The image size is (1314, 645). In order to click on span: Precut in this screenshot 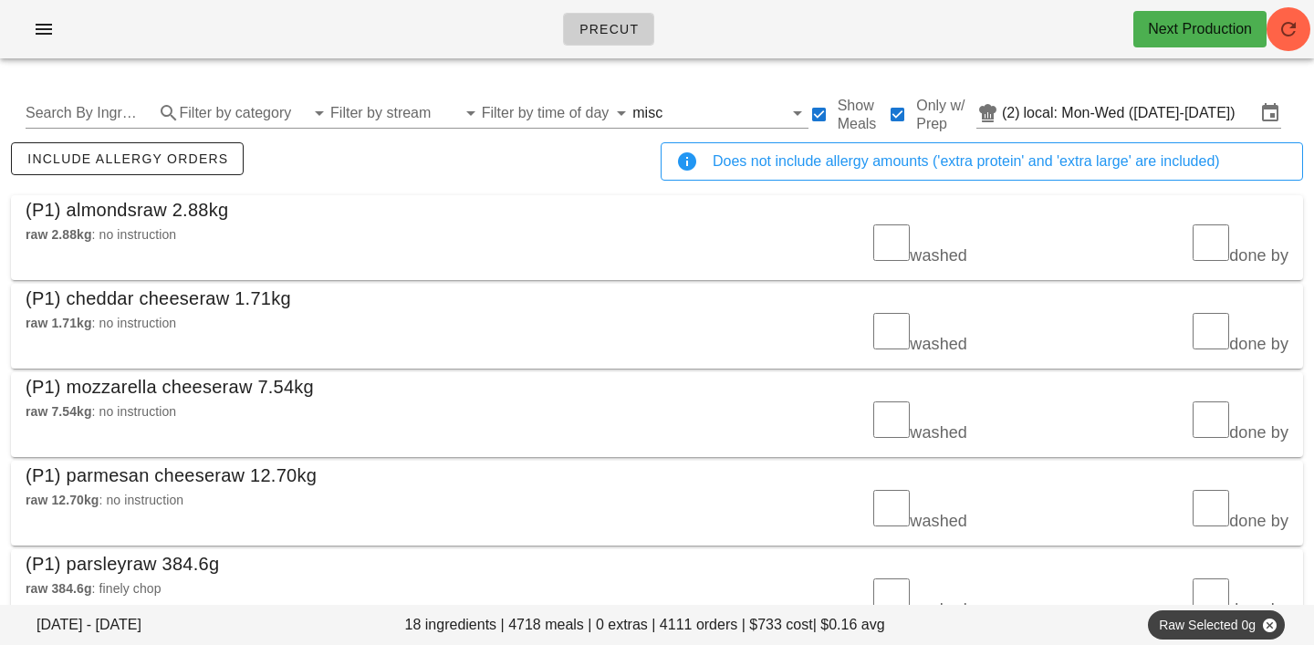, I will do `click(608, 29)`.